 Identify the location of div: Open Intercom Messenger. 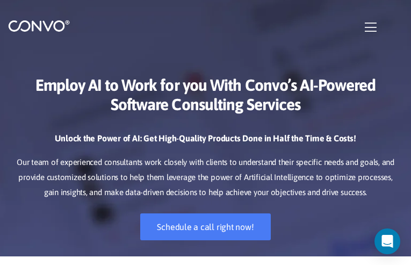
(388, 241).